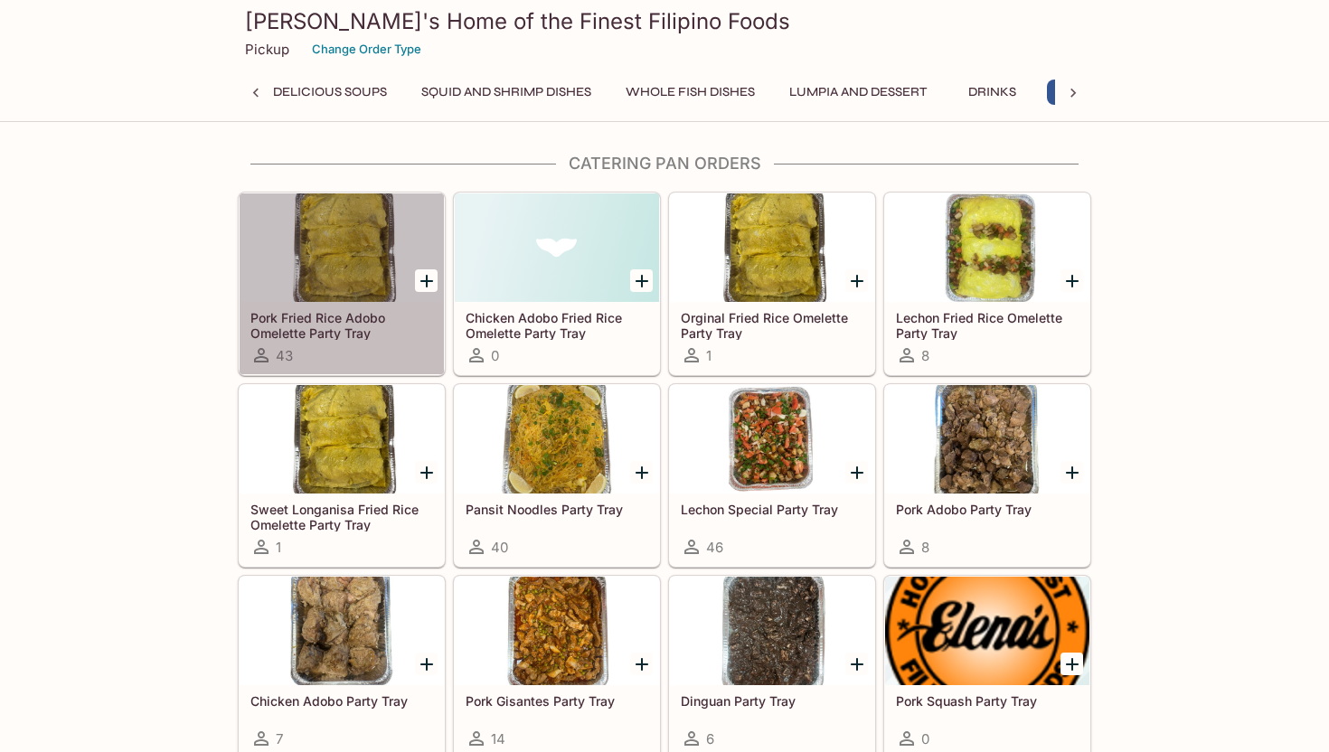 Image resolution: width=1329 pixels, height=752 pixels. What do you see at coordinates (772, 284) in the screenshot?
I see `a: Orginal Fried Rice Omelette Party Tray1` at bounding box center [772, 284].